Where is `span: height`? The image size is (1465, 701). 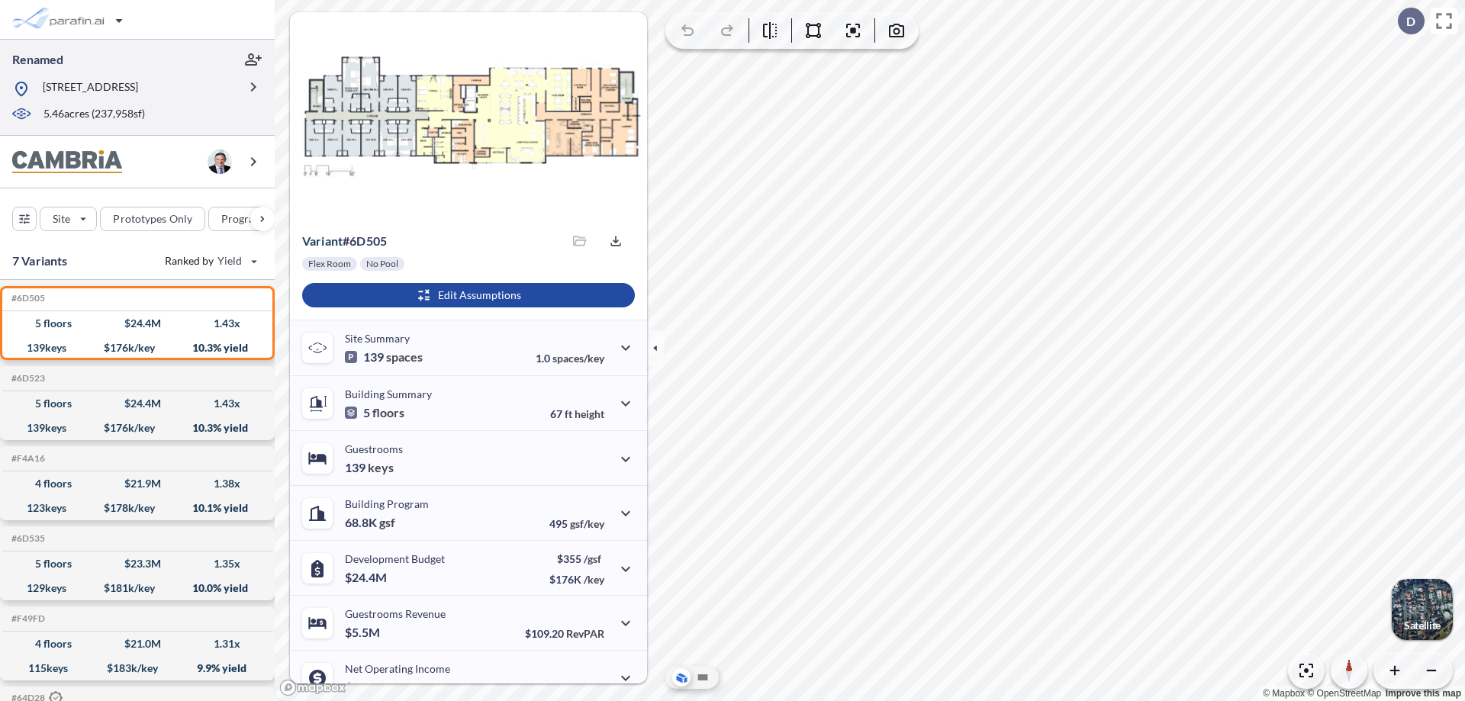 span: height is located at coordinates (589, 414).